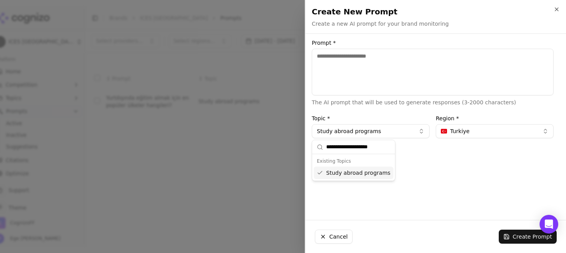 This screenshot has height=253, width=566. Describe the element at coordinates (433, 43) in the screenshot. I see `label: Prompt *` at that location.